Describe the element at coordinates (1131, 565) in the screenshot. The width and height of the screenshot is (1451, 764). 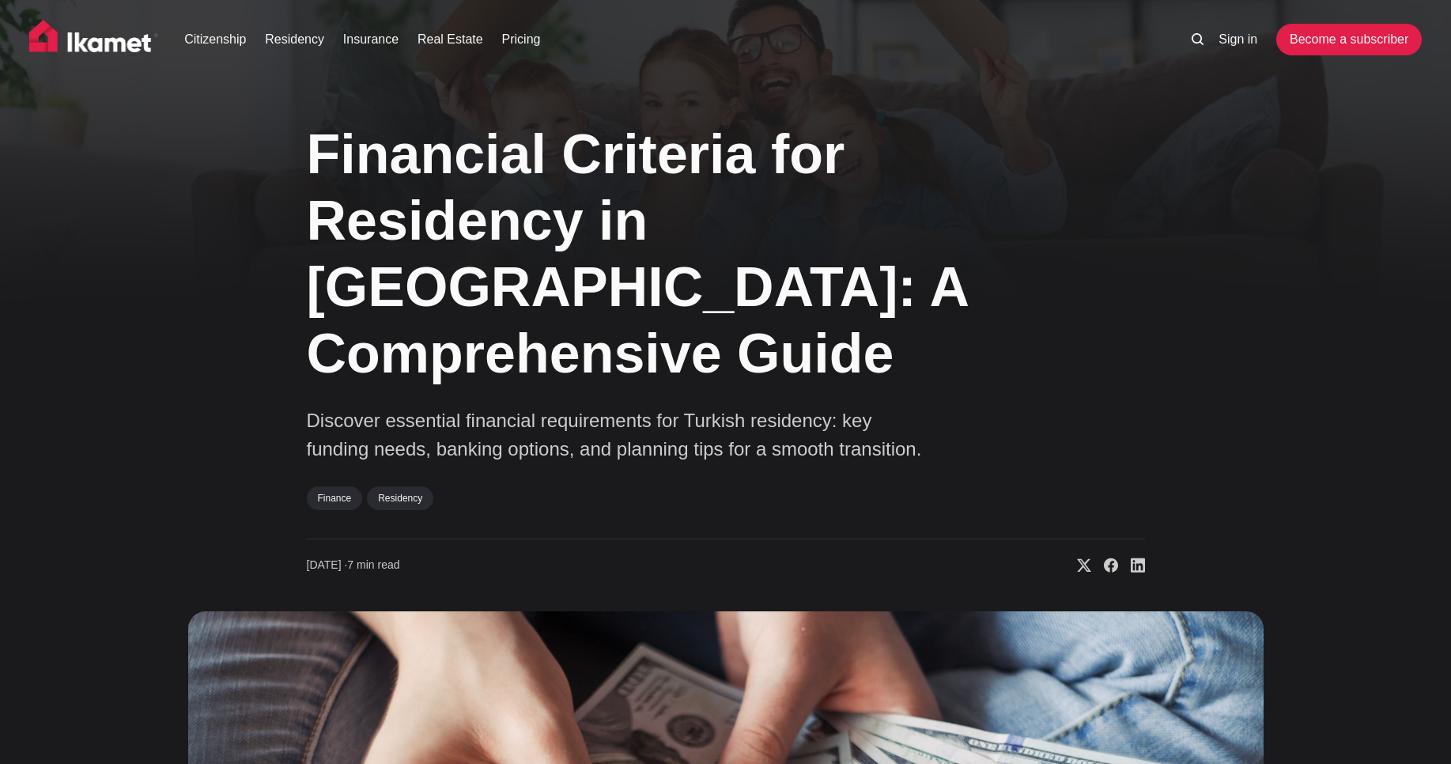
I see `a: Share on Linkedin` at that location.